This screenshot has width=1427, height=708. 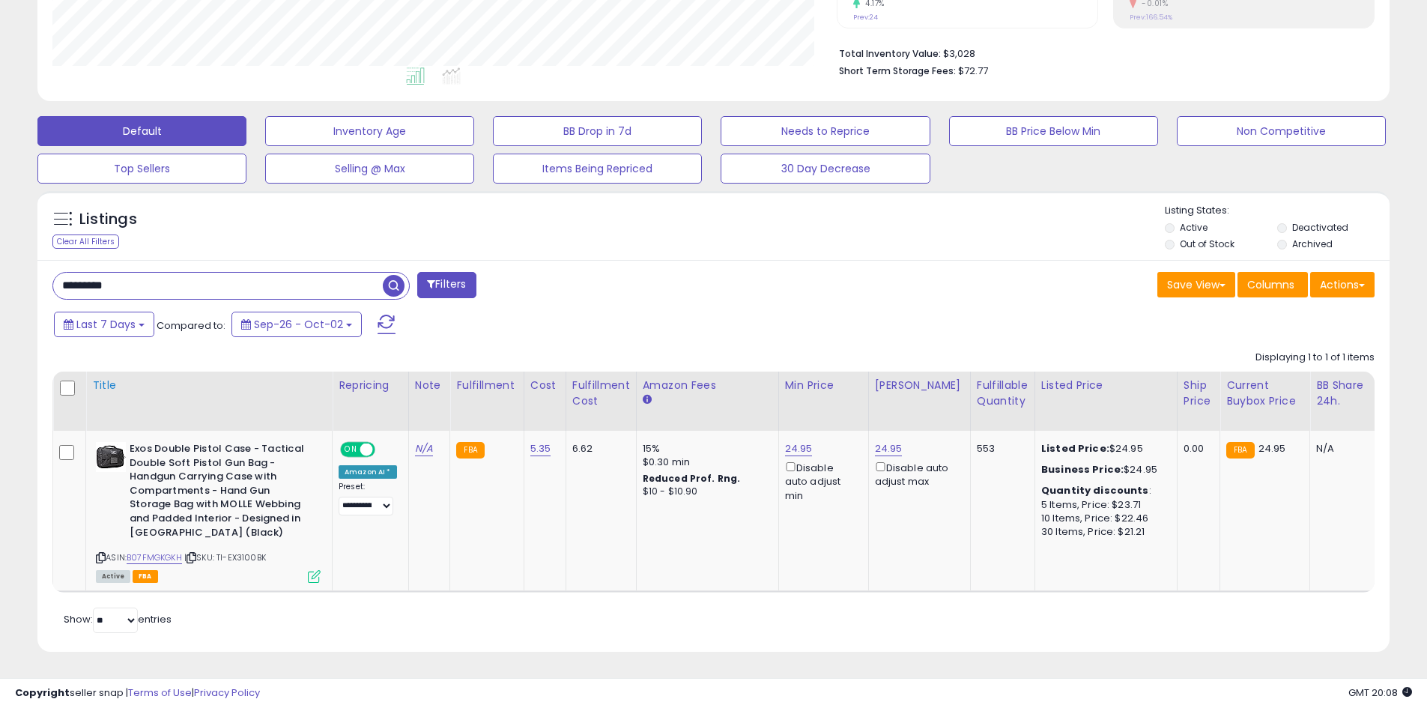 What do you see at coordinates (118, 619) in the screenshot?
I see `span: Show: entries` at bounding box center [118, 619].